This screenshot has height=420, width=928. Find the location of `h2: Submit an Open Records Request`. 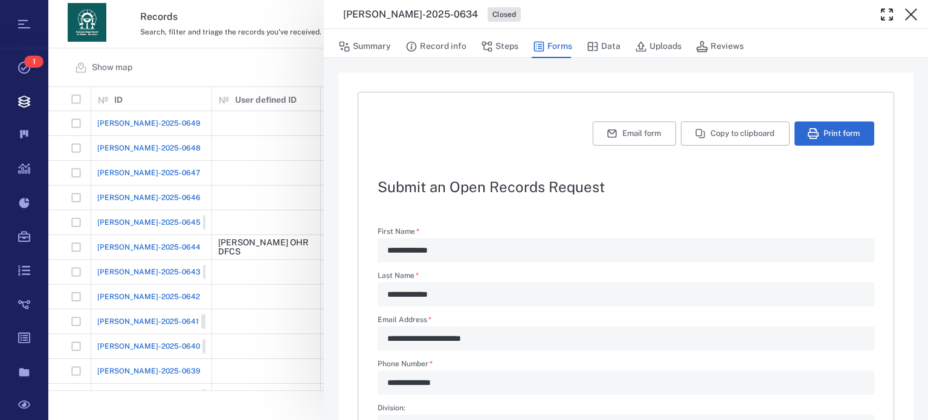

h2: Submit an Open Records Request is located at coordinates (626, 187).